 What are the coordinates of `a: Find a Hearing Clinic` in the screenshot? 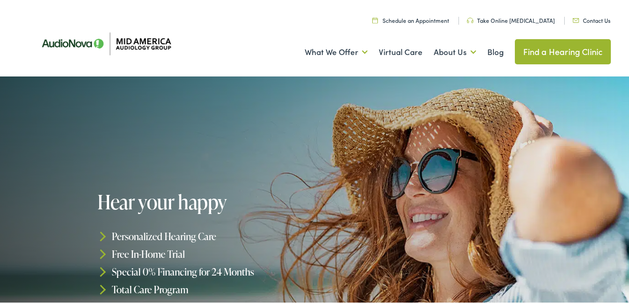 It's located at (562, 50).